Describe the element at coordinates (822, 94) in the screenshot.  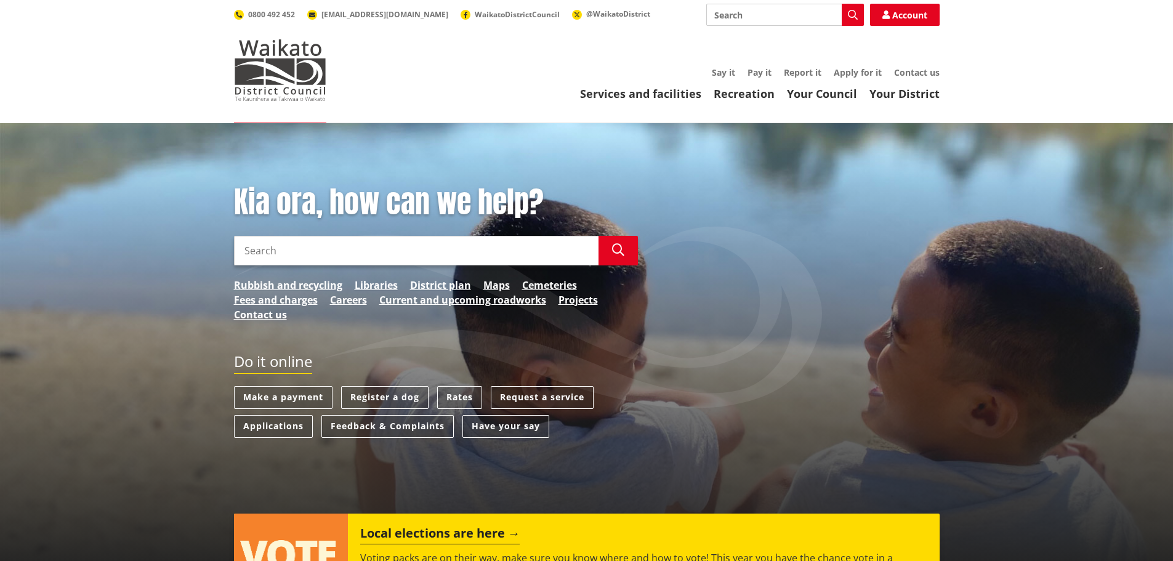
I see `a: Your Council` at that location.